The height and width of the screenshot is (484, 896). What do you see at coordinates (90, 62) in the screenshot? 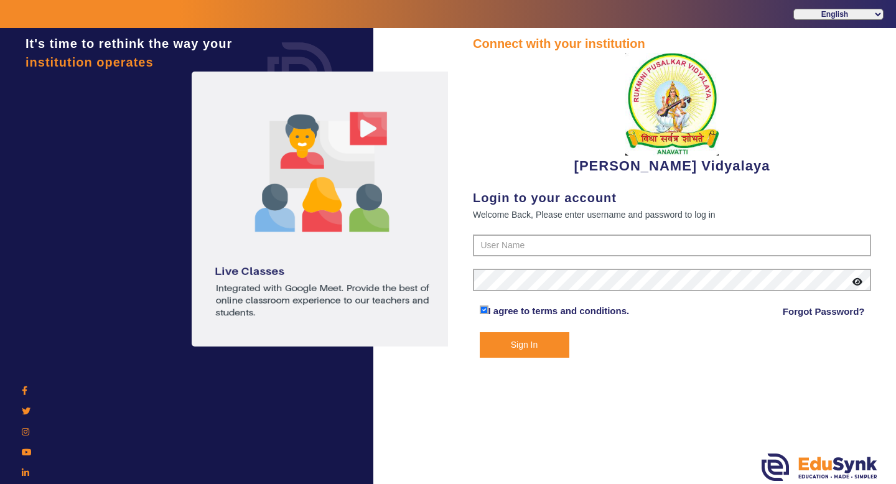
I see `span: institution operates` at bounding box center [90, 62].